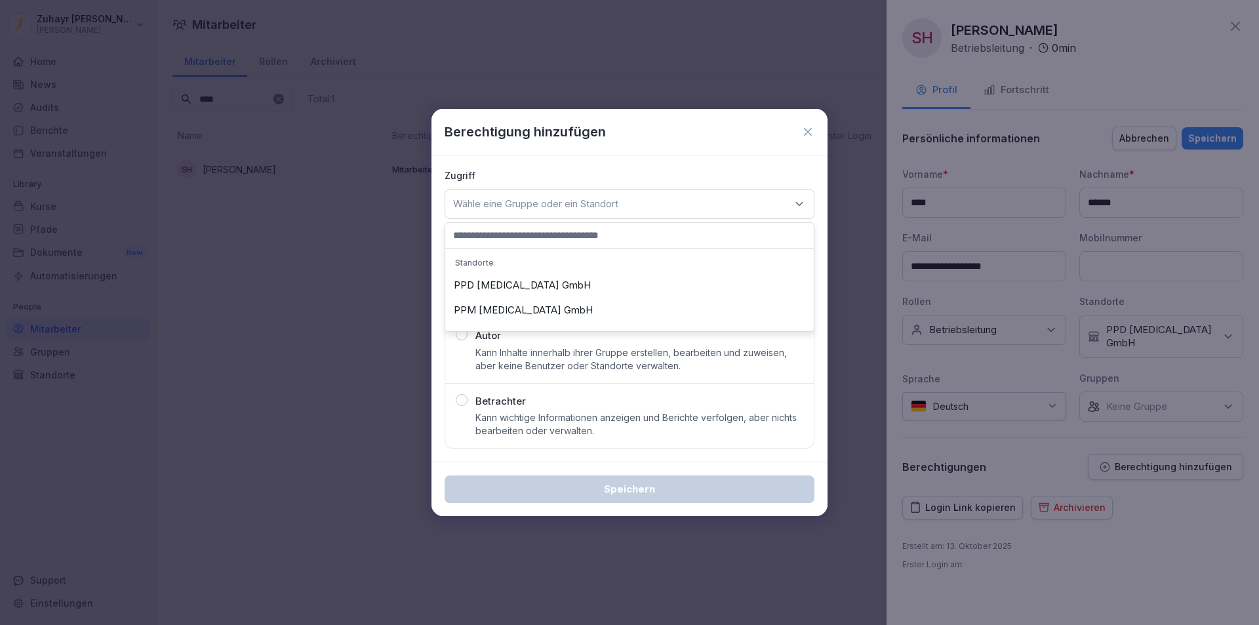  Describe the element at coordinates (536, 204) in the screenshot. I see `p: Wähle eine Gruppe oder ein Standort` at that location.